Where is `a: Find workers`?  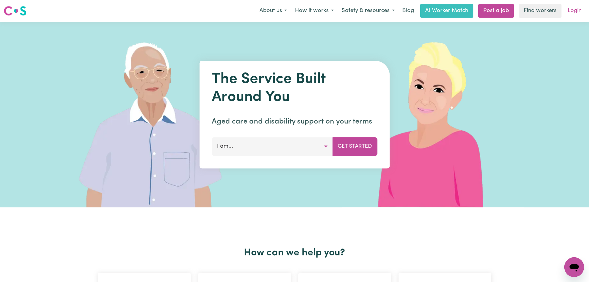
a: Find workers is located at coordinates (540, 11).